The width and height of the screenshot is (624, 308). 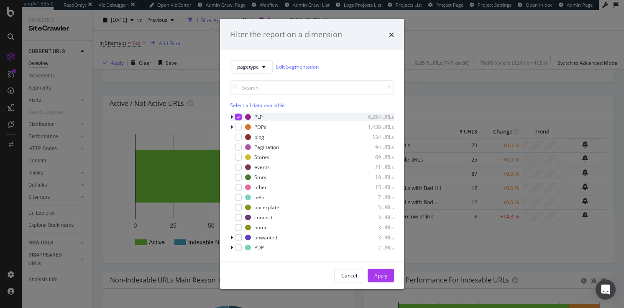 What do you see at coordinates (349, 275) in the screenshot?
I see `button: Cancel` at bounding box center [349, 275].